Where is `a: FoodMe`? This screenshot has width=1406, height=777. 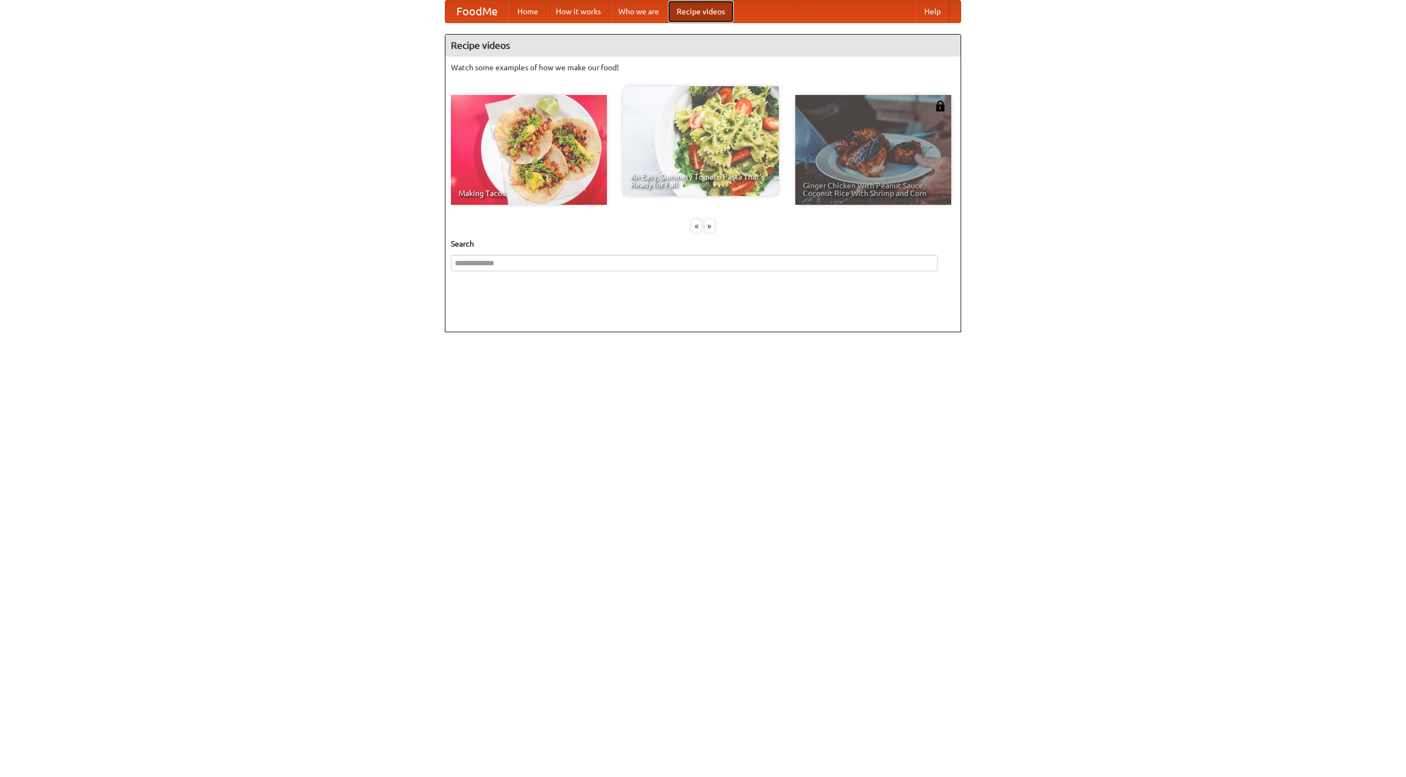
a: FoodMe is located at coordinates (477, 12).